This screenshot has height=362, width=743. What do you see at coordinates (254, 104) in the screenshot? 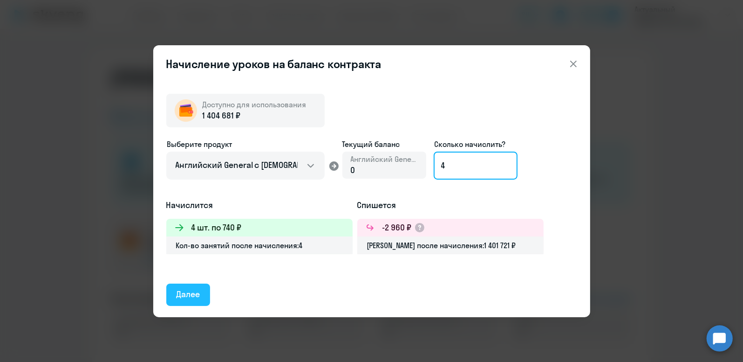
I see `span: Доступно для использования` at bounding box center [254, 104].